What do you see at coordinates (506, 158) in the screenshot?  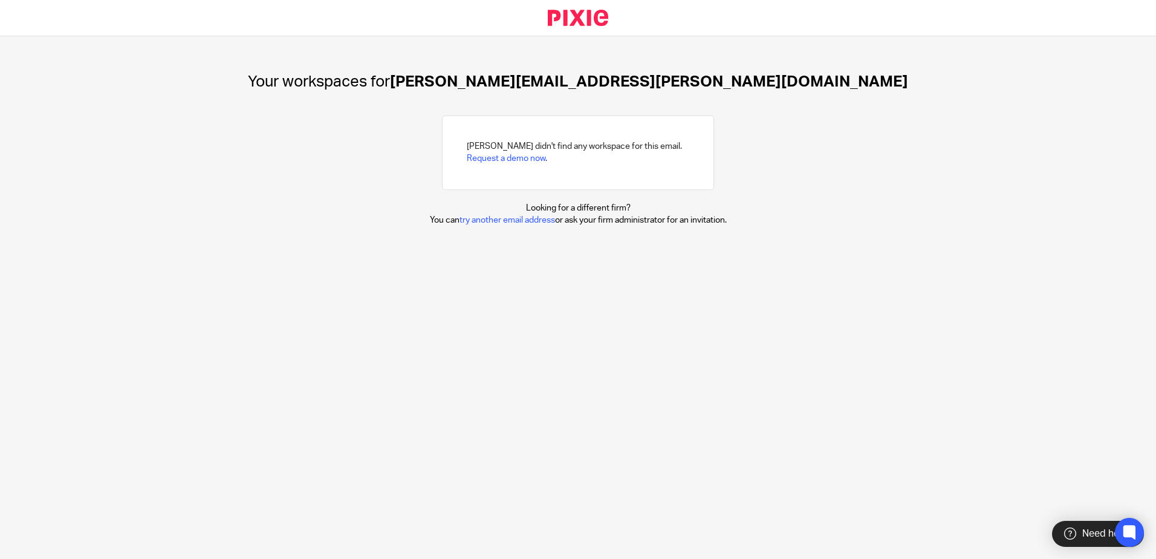 I see `a: Request a demo now` at bounding box center [506, 158].